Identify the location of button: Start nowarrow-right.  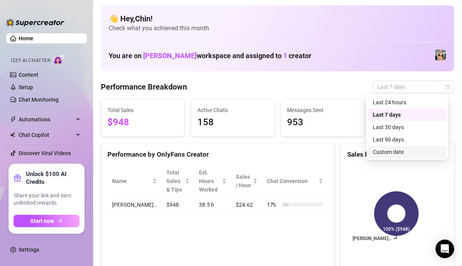
(47, 221).